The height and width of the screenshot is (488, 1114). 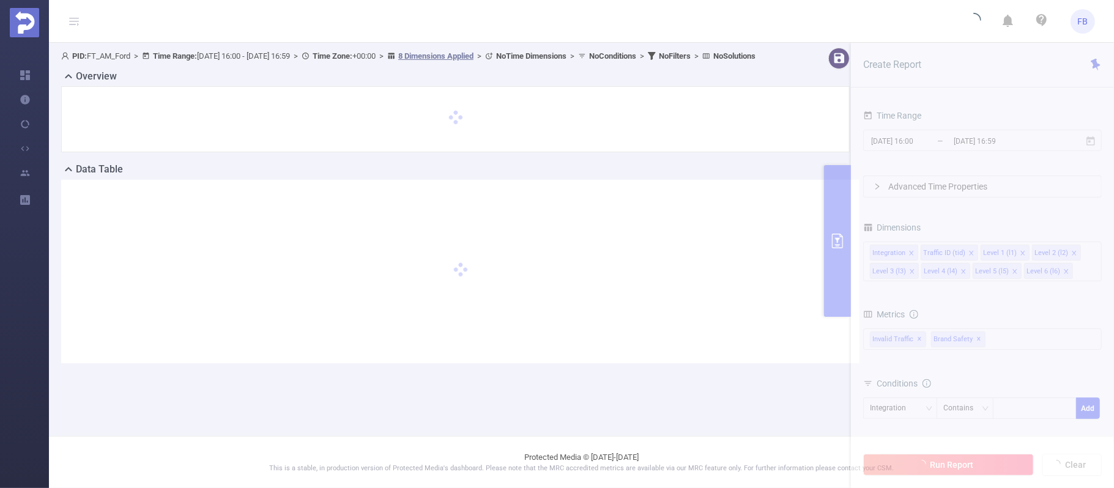 I want to click on i: icon: loading, so click(x=974, y=21).